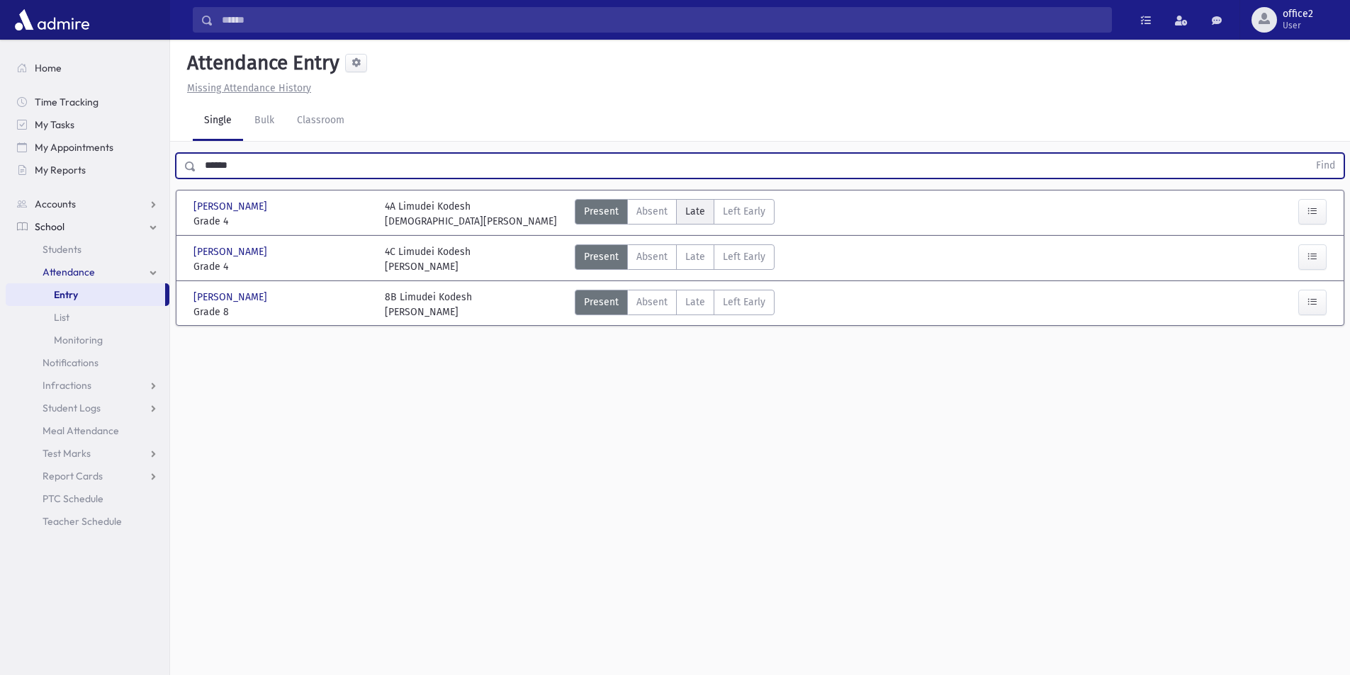 This screenshot has height=675, width=1350. Describe the element at coordinates (87, 170) in the screenshot. I see `a: My Reports` at that location.